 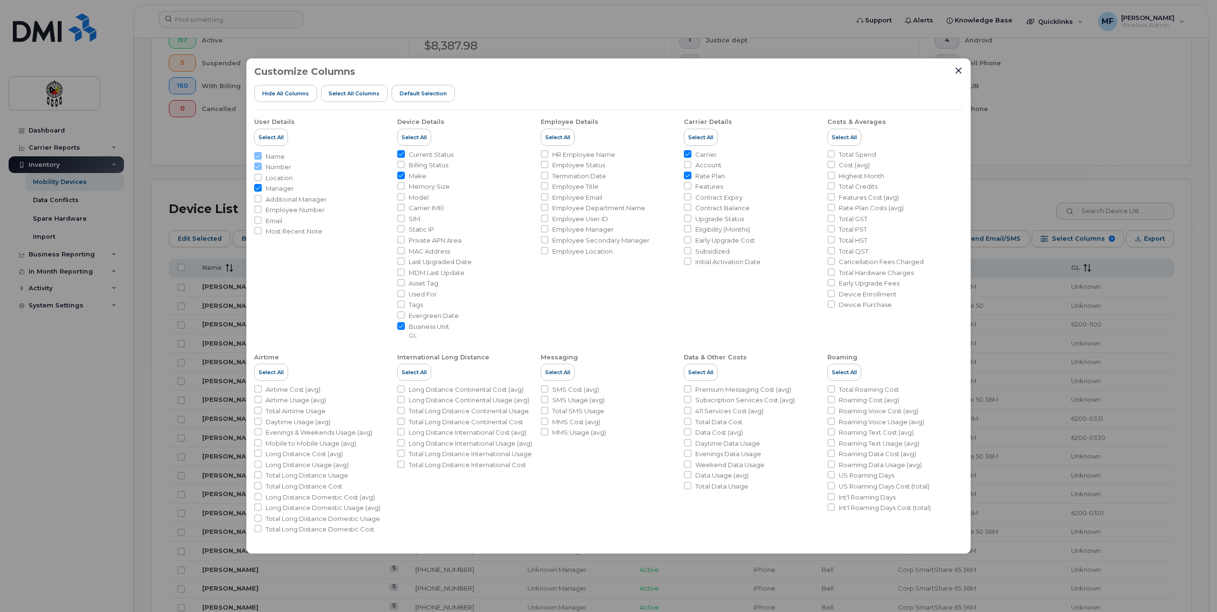 I want to click on span: Carrier, so click(x=706, y=154).